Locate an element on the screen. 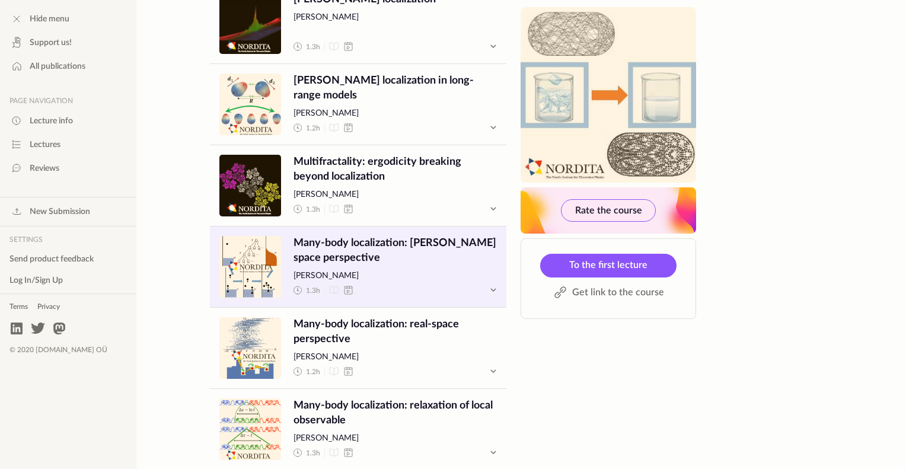  span: Get link to the course is located at coordinates (618, 292).